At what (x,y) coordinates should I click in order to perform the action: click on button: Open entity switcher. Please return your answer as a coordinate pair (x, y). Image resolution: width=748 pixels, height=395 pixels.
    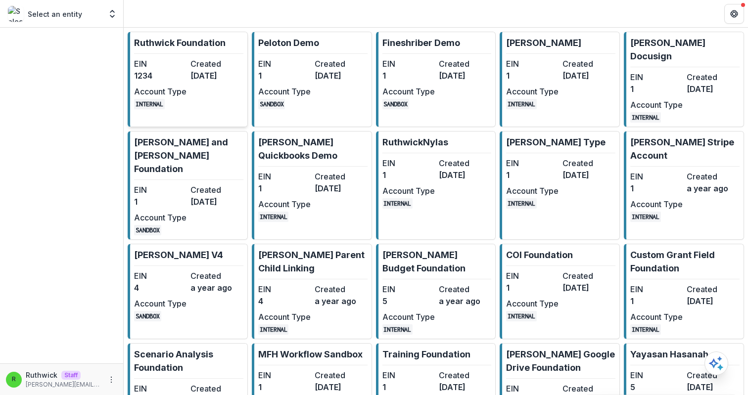
    Looking at the image, I should click on (112, 14).